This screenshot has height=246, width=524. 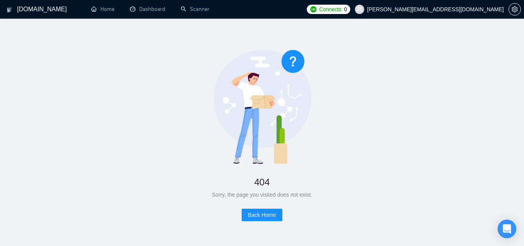 What do you see at coordinates (346, 9) in the screenshot?
I see `span: 0` at bounding box center [346, 9].